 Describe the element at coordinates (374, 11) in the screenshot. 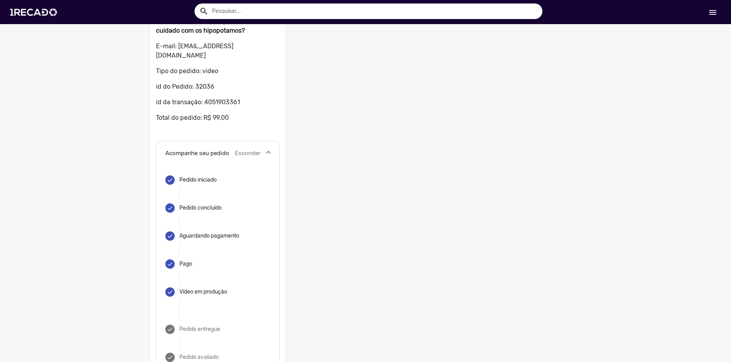

I see `input: Pesquisar...` at that location.